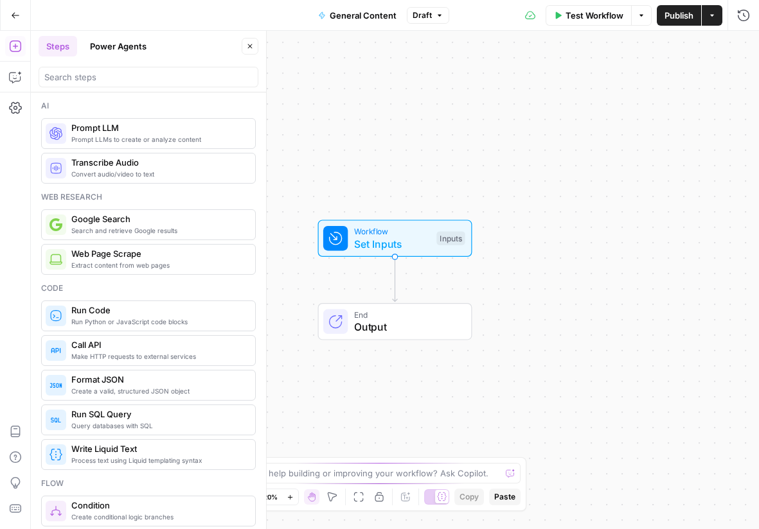  Describe the element at coordinates (148, 484) in the screenshot. I see `div: Flow` at that location.